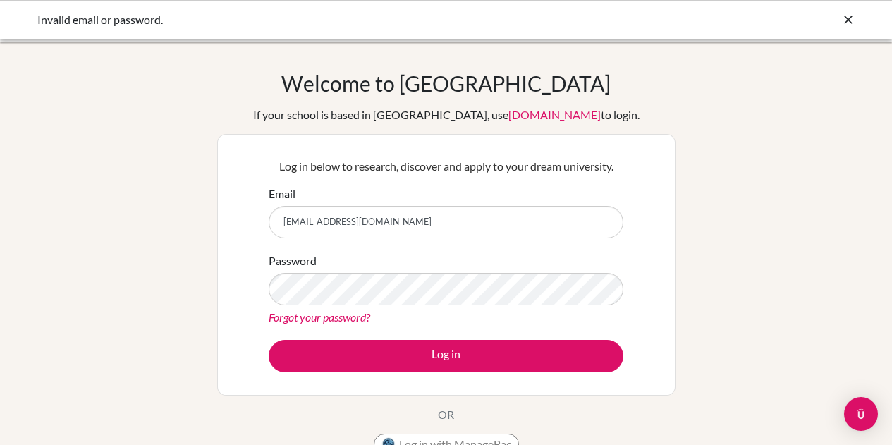 The image size is (892, 445). Describe the element at coordinates (341, 20) in the screenshot. I see `div: Invalid email or password.` at that location.